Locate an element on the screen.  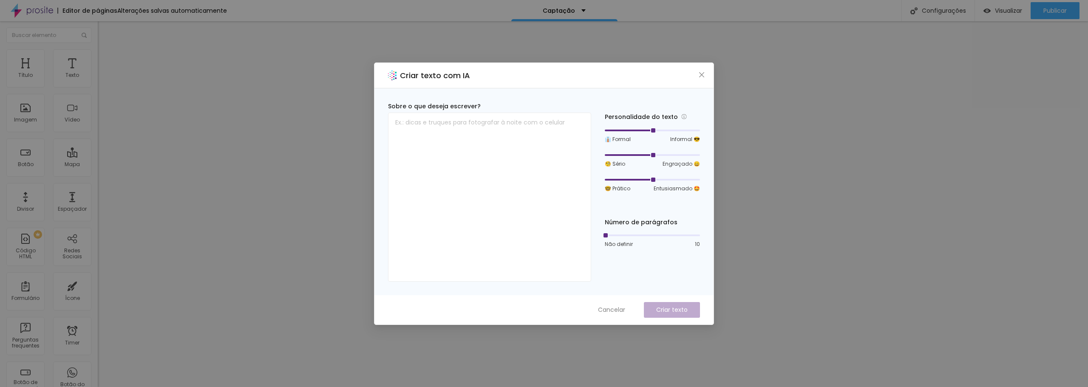
div: Imagem is located at coordinates (26, 120).